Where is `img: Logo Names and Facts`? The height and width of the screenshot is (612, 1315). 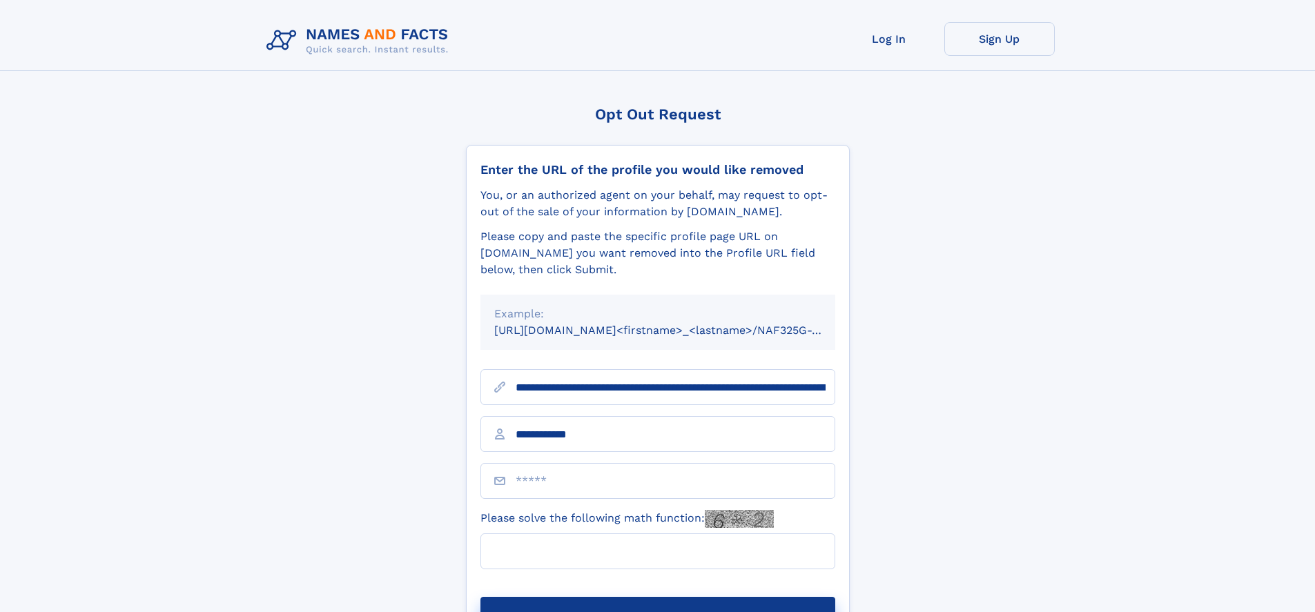 img: Logo Names and Facts is located at coordinates (360, 41).